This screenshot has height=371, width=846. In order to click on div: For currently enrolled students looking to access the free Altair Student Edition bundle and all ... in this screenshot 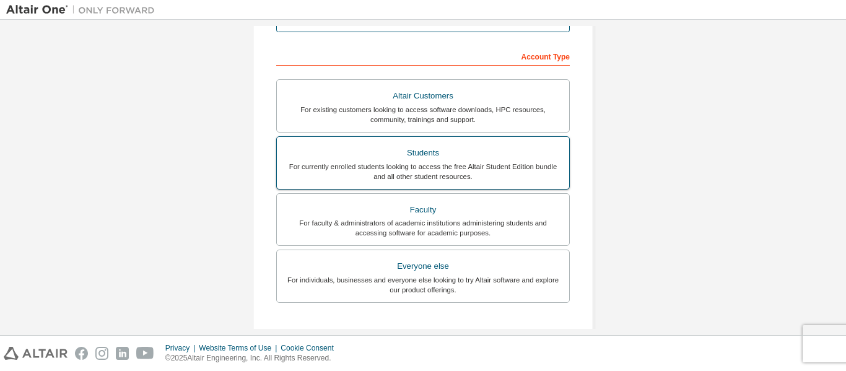, I will do `click(423, 172)`.